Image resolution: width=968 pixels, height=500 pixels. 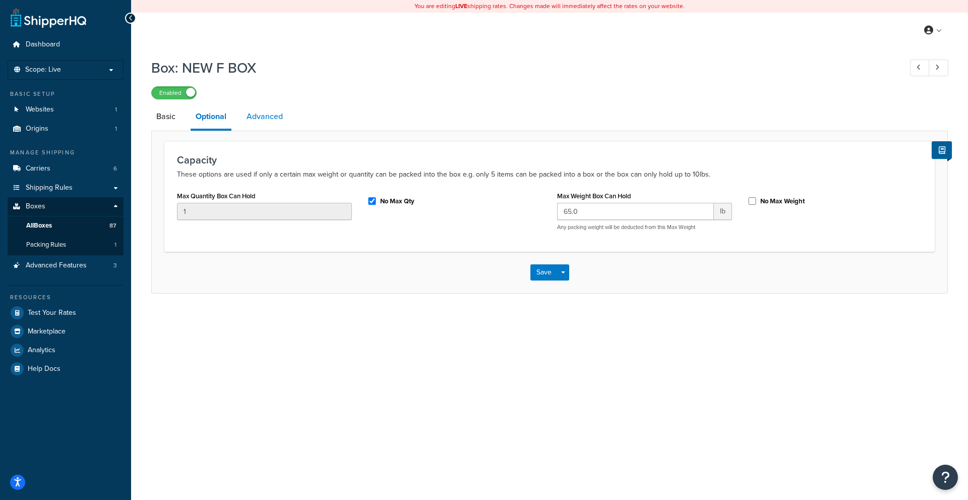 What do you see at coordinates (66, 44) in the screenshot?
I see `li: Dashboard` at bounding box center [66, 44].